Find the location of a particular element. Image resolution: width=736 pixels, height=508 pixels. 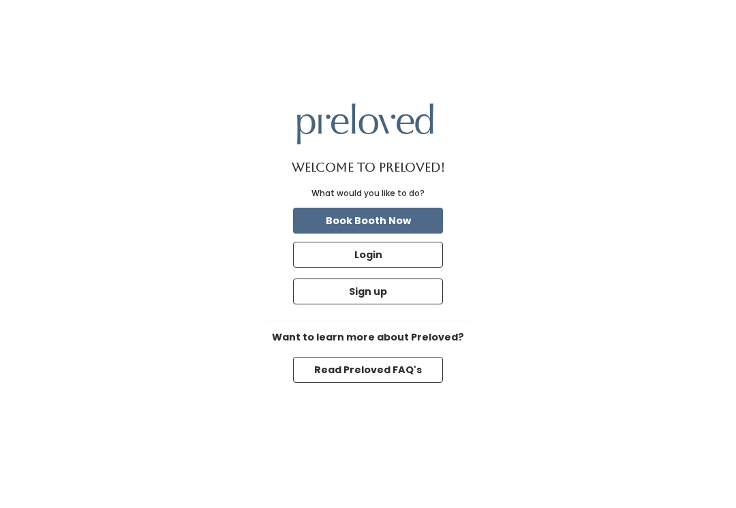

img: preloved logo is located at coordinates (365, 123).